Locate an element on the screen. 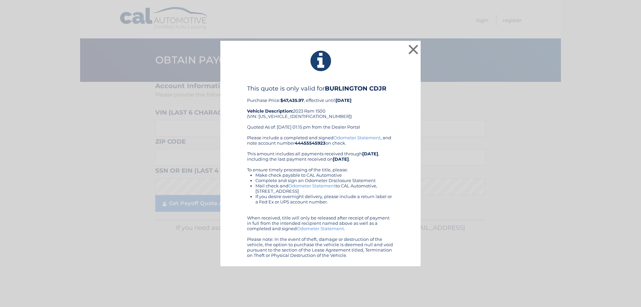 This screenshot has height=307, width=641. b: BURLINGTON CDJR is located at coordinates (355, 88).